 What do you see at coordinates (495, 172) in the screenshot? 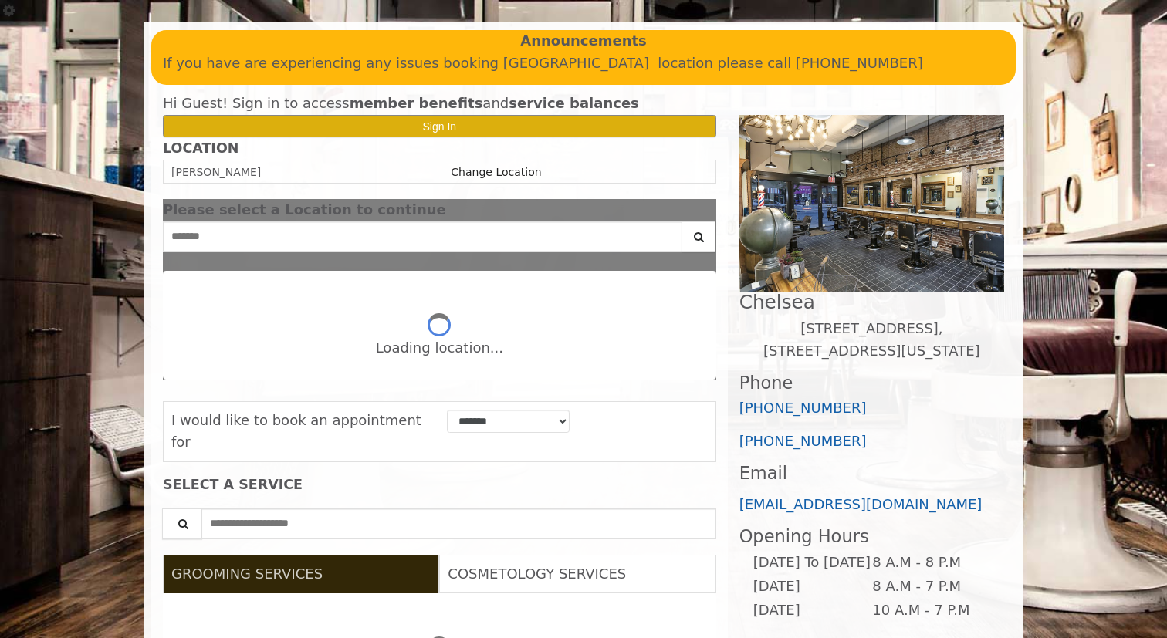
I see `a: Change Location` at bounding box center [495, 172].